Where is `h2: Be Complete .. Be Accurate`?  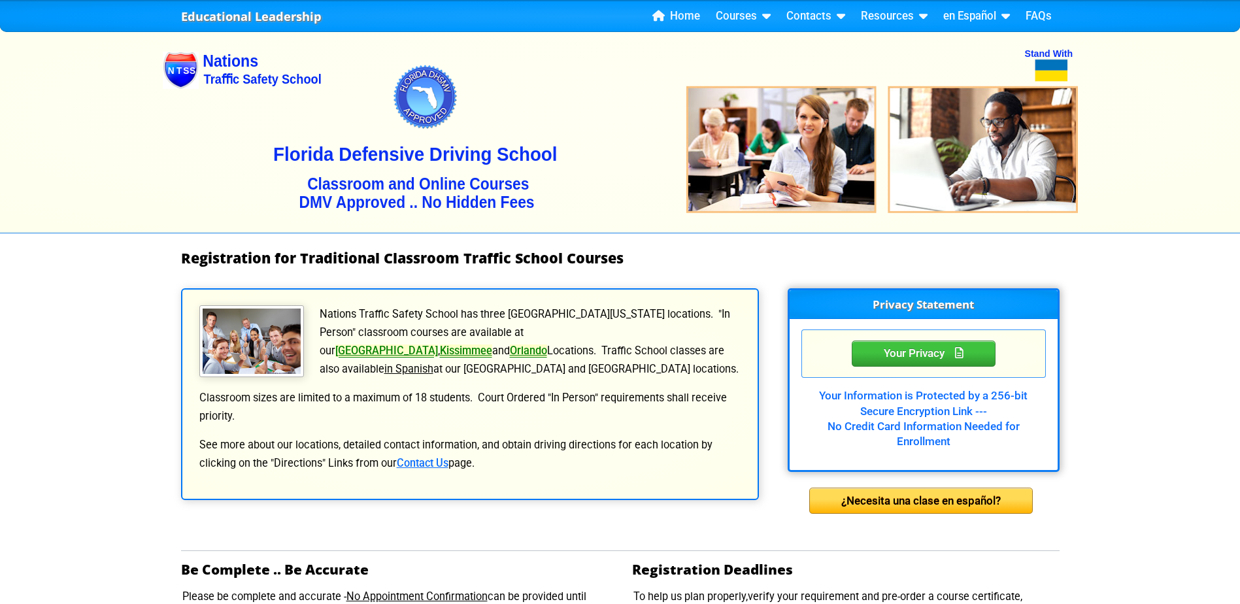
h2: Be Complete .. Be Accurate is located at coordinates (395, 569).